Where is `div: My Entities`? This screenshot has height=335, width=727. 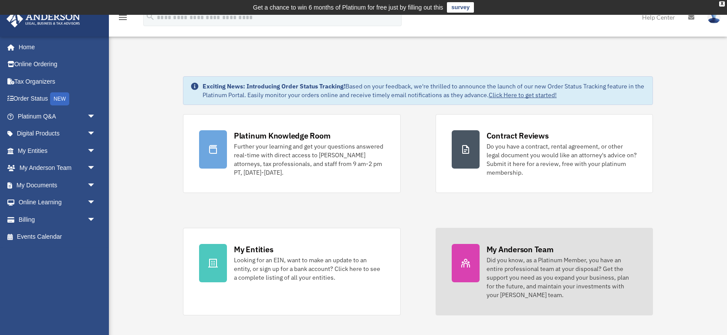
div: My Entities is located at coordinates (254, 249).